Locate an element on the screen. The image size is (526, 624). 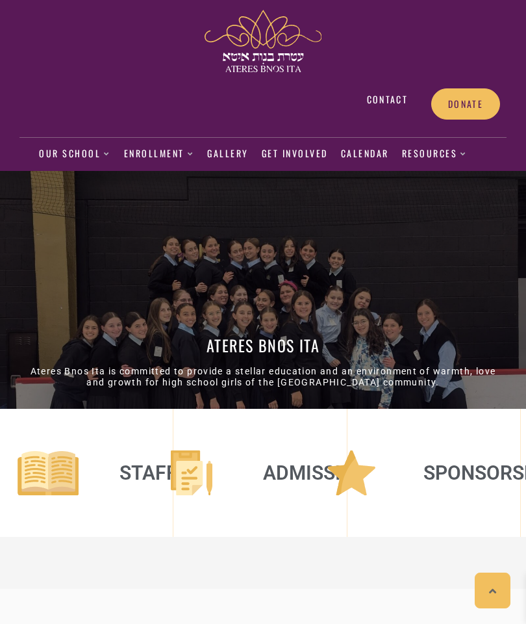
a: Get Involved is located at coordinates (295, 154).